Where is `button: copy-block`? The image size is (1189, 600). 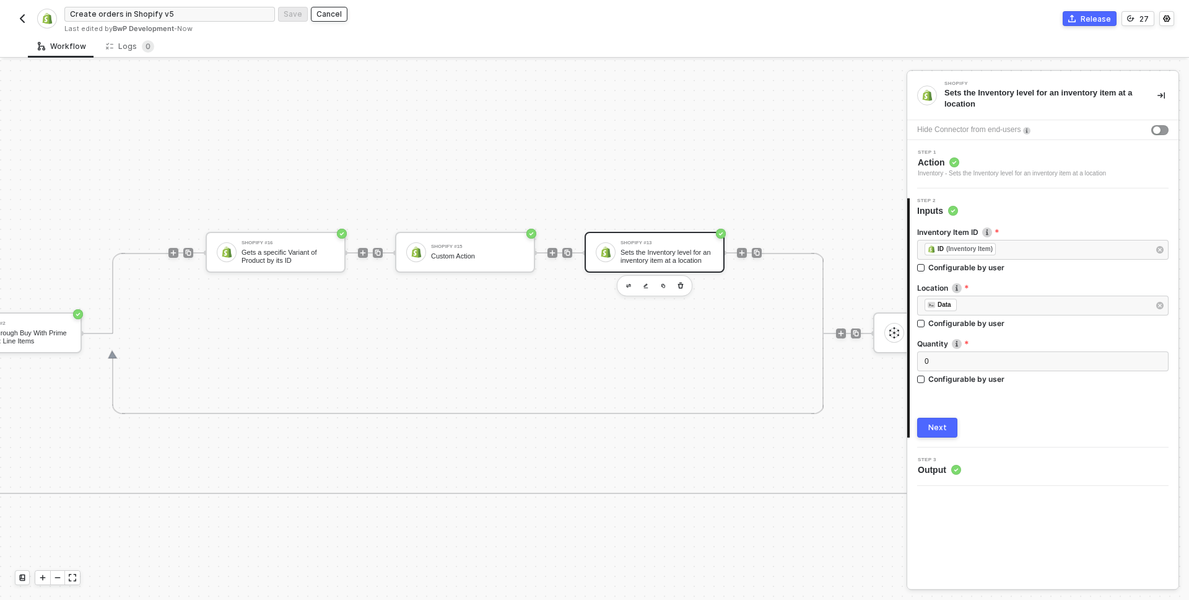 button: copy-block is located at coordinates (663, 286).